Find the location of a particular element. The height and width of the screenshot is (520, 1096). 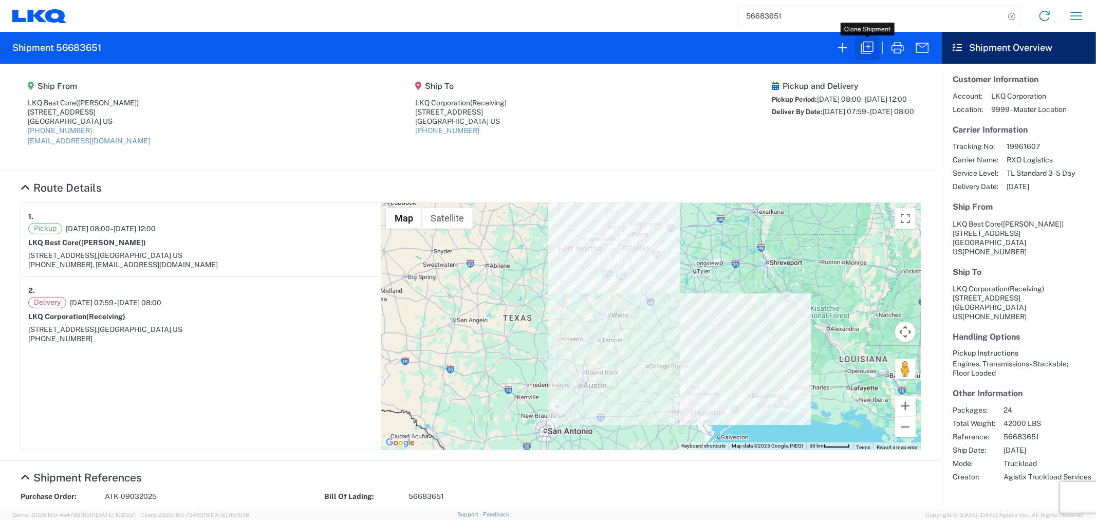

span: ATK-09032025 is located at coordinates (131, 496).